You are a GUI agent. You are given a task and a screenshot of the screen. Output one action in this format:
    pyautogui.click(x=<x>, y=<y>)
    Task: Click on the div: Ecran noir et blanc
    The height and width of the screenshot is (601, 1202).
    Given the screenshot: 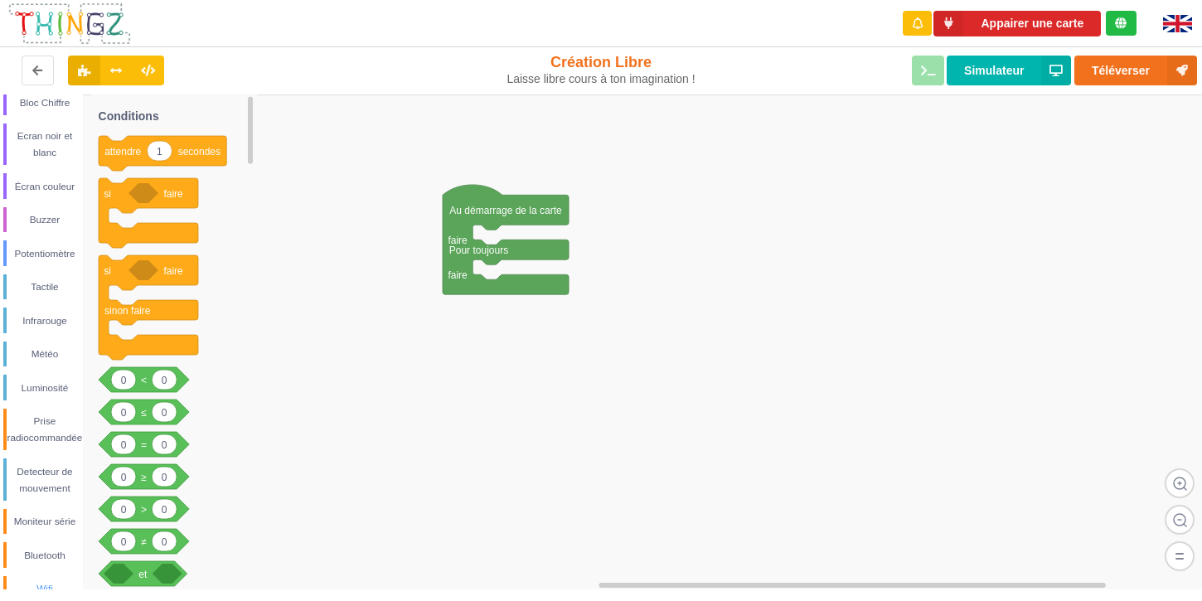 What is the action you would take?
    pyautogui.click(x=45, y=144)
    